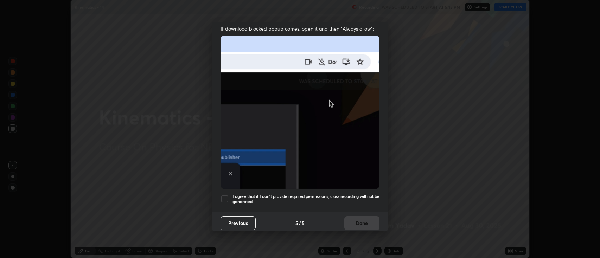 The image size is (600, 258). Describe the element at coordinates (300, 112) in the screenshot. I see `img: downloads-permission-blocked.gif` at that location.